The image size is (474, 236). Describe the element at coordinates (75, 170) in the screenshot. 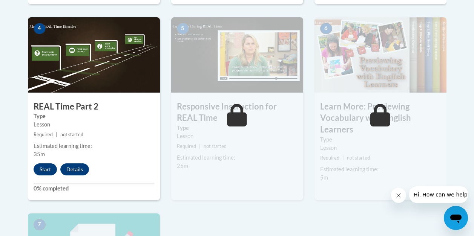

I see `button: Details` at that location.